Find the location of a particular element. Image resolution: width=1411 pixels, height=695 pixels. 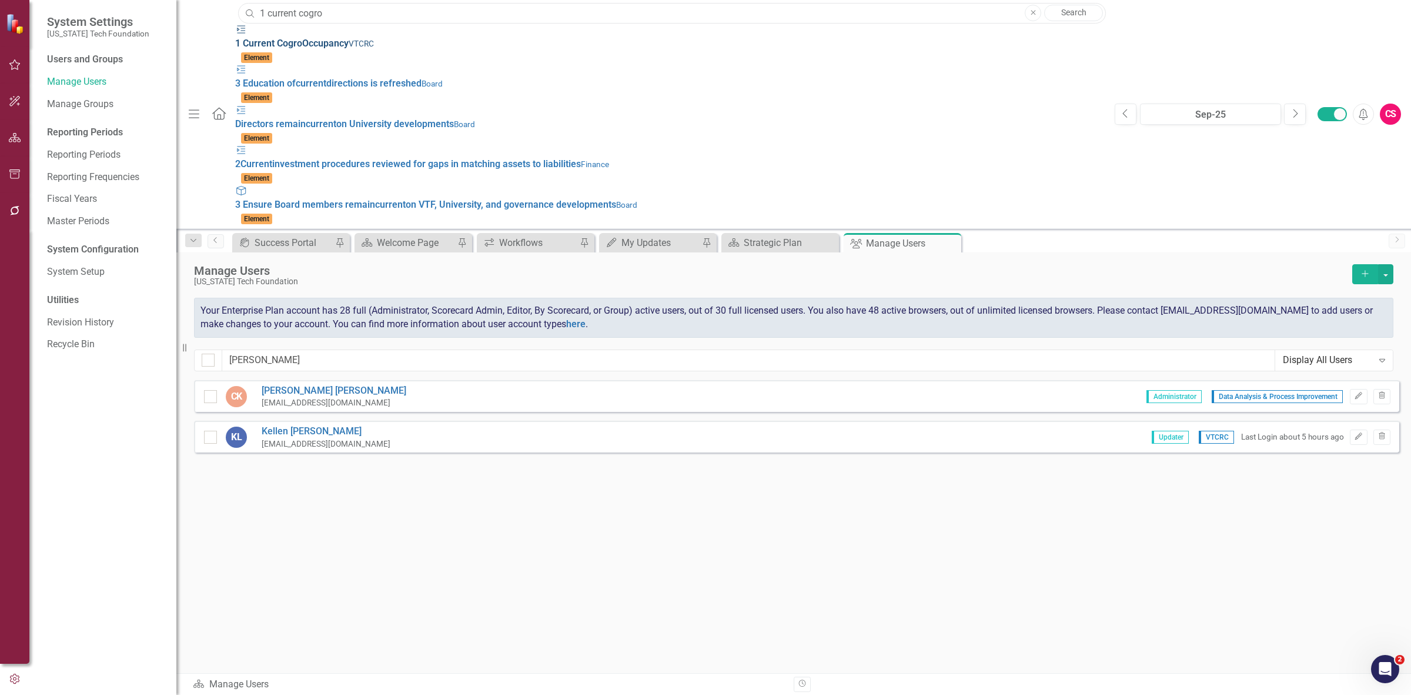

a: 1 Current CogroOccupancyVTCRCElement is located at coordinates (669, 44).